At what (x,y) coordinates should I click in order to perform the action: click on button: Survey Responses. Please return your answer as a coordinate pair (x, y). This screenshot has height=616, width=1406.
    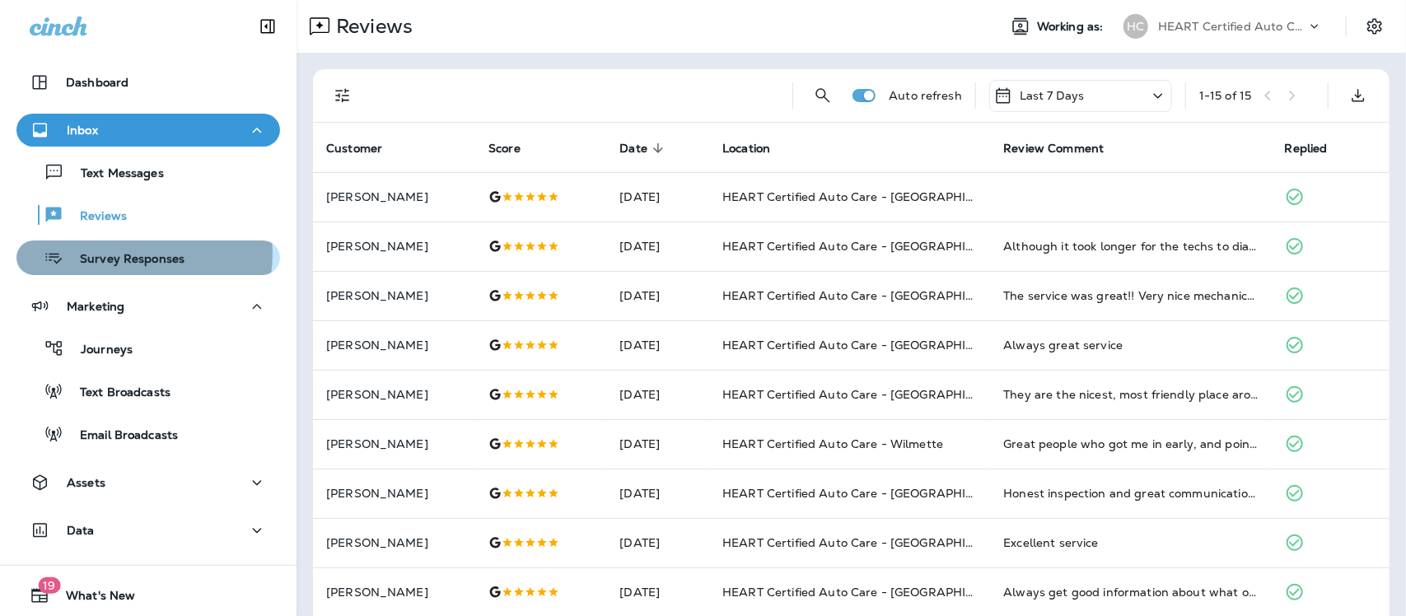
    Looking at the image, I should click on (148, 258).